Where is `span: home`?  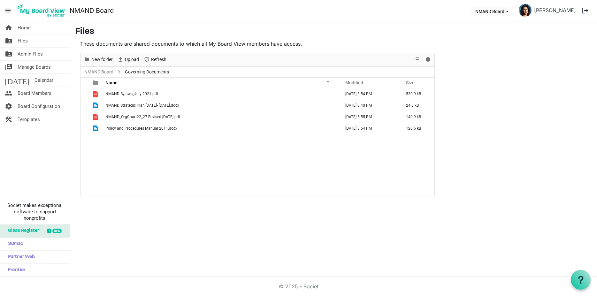 span: home is located at coordinates (9, 28).